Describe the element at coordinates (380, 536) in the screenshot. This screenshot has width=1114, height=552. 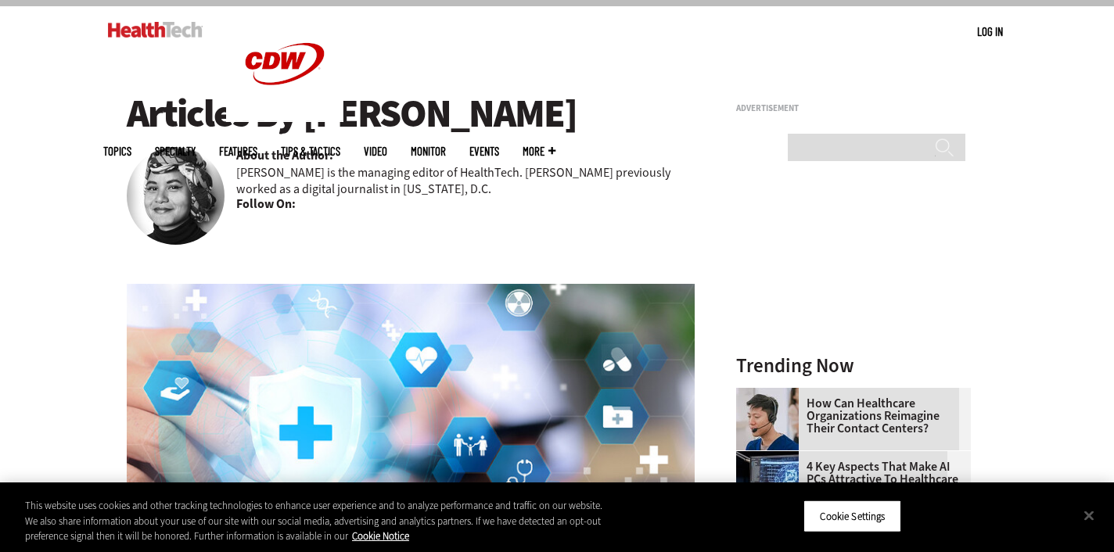
I see `a: More information about your privacy` at that location.